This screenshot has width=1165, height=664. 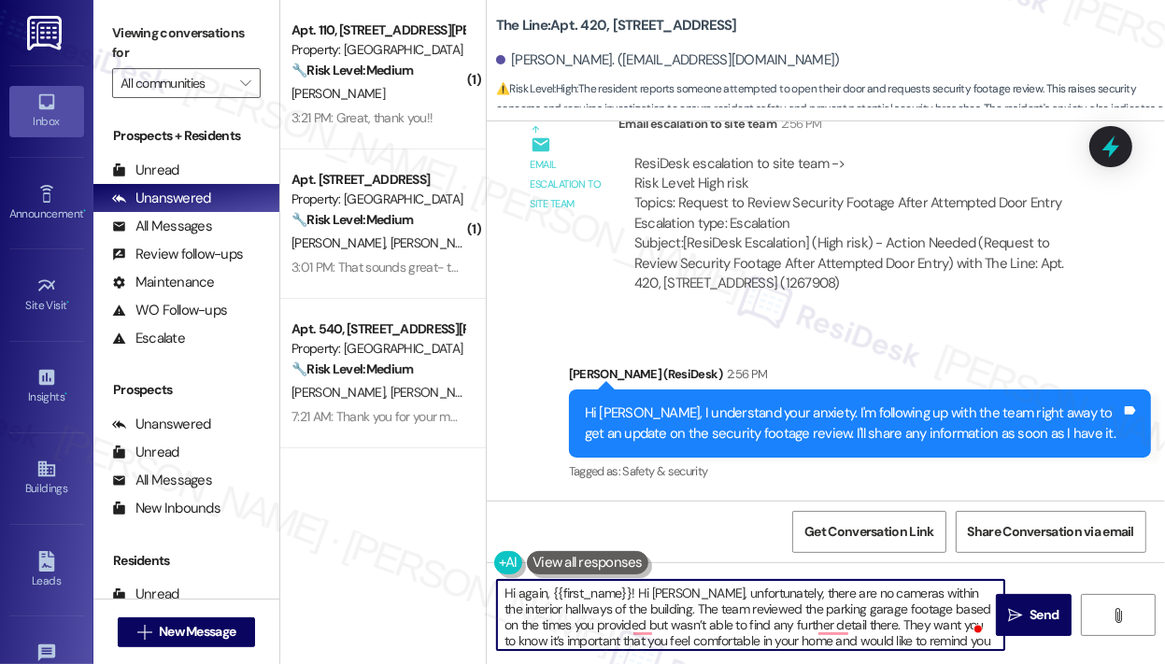 I want to click on div: New Inbounds, so click(x=166, y=508).